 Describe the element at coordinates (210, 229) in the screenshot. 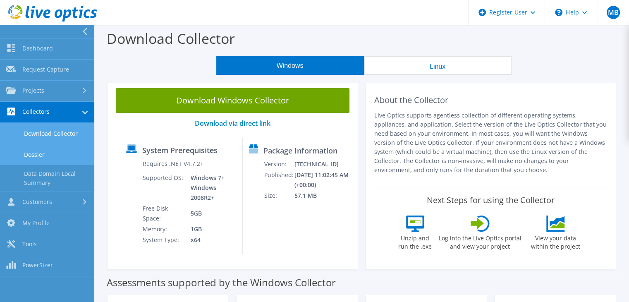

I see `td: 1GB` at that location.